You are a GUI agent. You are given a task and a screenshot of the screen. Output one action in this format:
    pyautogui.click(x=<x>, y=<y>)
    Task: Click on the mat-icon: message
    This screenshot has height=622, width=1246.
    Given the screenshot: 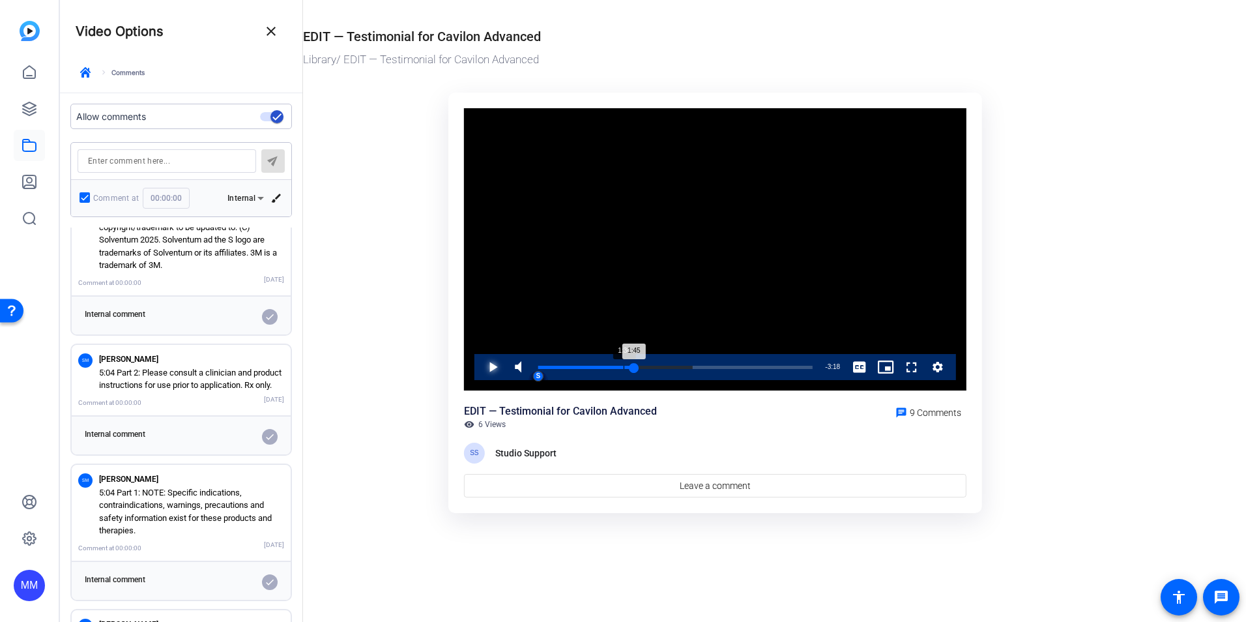 What is the action you would take?
    pyautogui.click(x=1221, y=597)
    